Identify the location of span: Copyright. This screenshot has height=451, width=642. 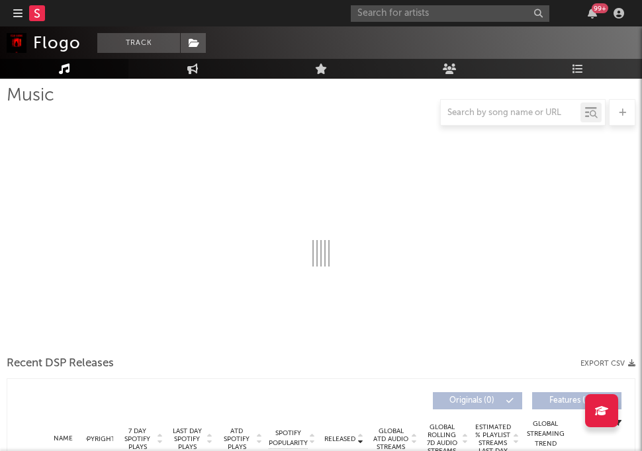
(96, 439).